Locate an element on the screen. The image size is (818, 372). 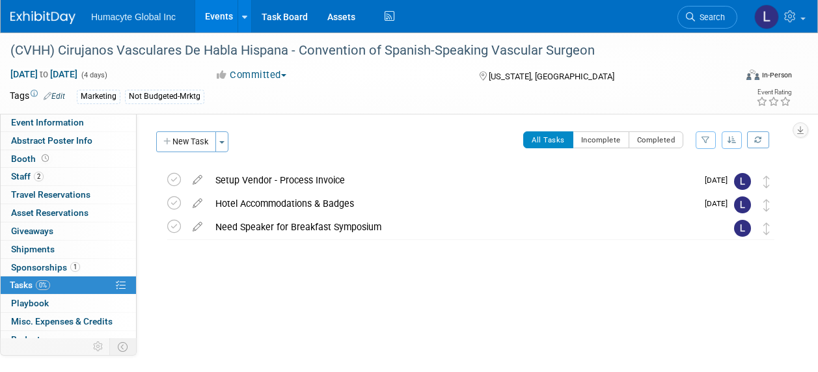
a: Edit is located at coordinates (54, 96).